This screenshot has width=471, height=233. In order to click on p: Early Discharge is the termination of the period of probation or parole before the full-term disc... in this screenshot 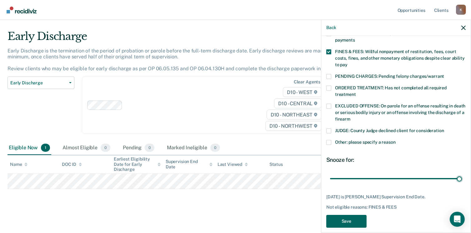, I will do `click(175, 60)`.